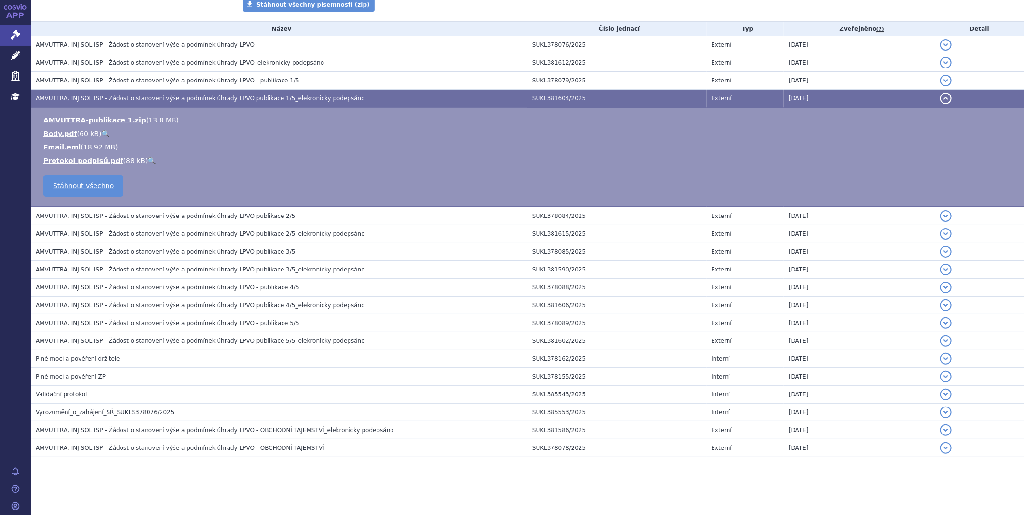  What do you see at coordinates (165, 216) in the screenshot?
I see `span: AMVUTTRA, INJ SOL ISP - Žádost o stanovení výše a podmínek úhrady LPVO publikace 2/5` at bounding box center [165, 216].